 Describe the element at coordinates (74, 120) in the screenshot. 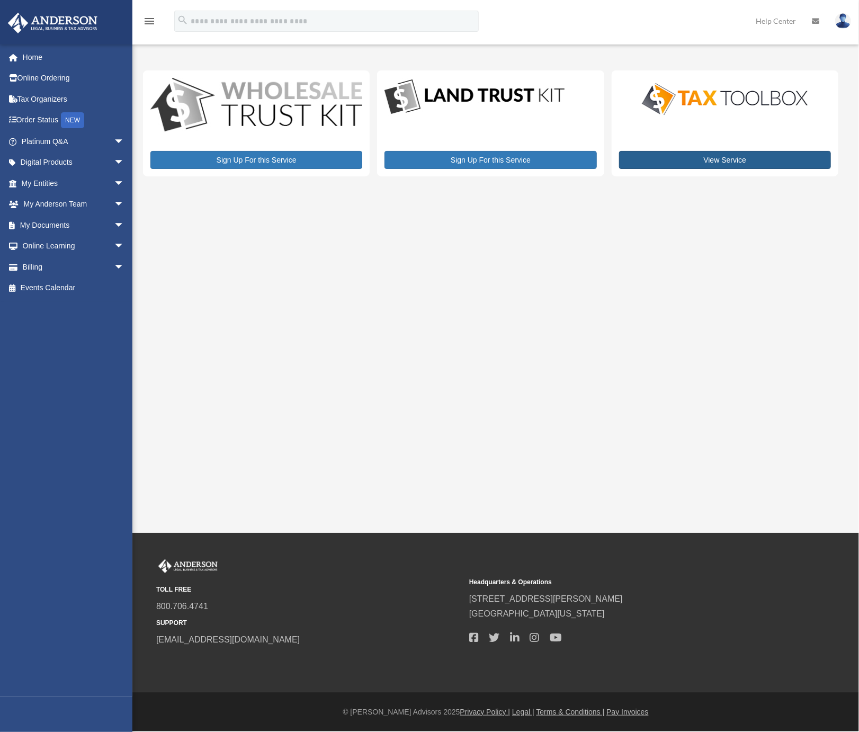

I see `a: Order StatusNEW` at that location.